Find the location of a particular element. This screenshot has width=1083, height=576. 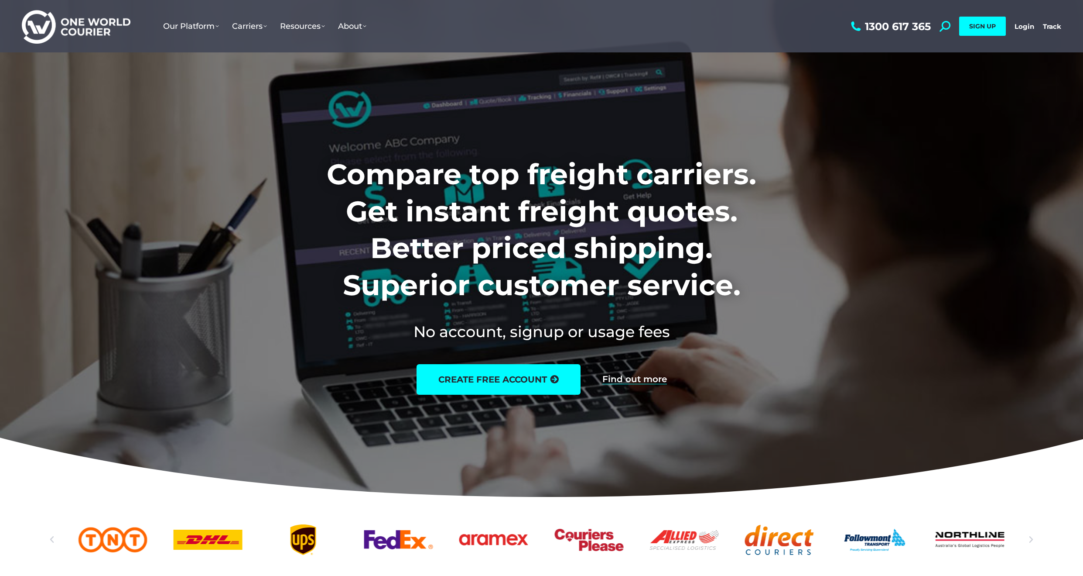

div: 4 / 25 is located at coordinates (303, 539).